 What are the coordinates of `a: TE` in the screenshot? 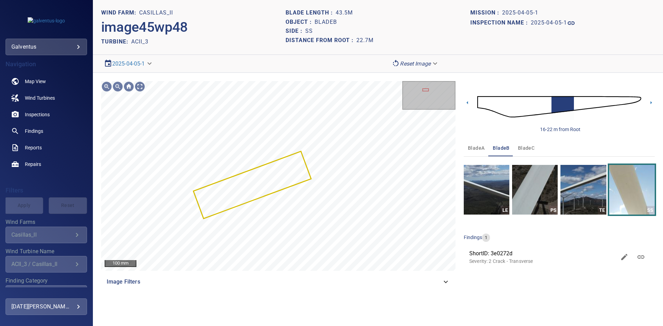 It's located at (583, 190).